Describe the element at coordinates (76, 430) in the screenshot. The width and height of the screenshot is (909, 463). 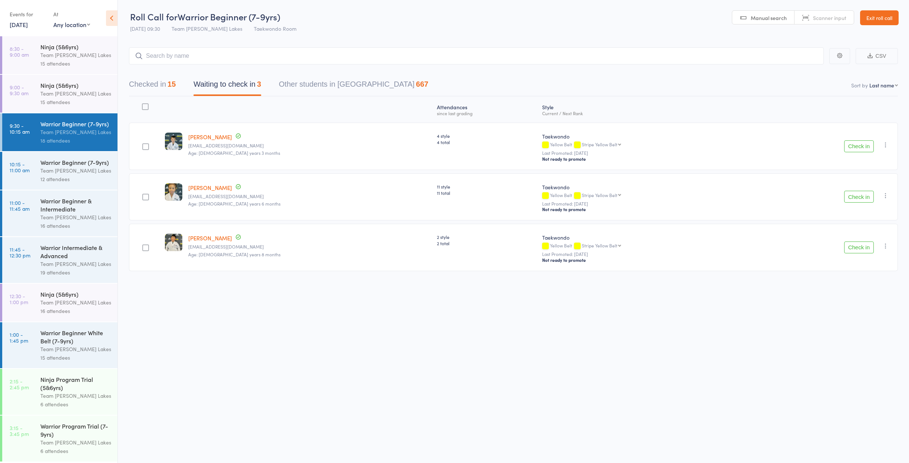
I see `div: Warrior Program Trial (7-9yrs)` at that location.